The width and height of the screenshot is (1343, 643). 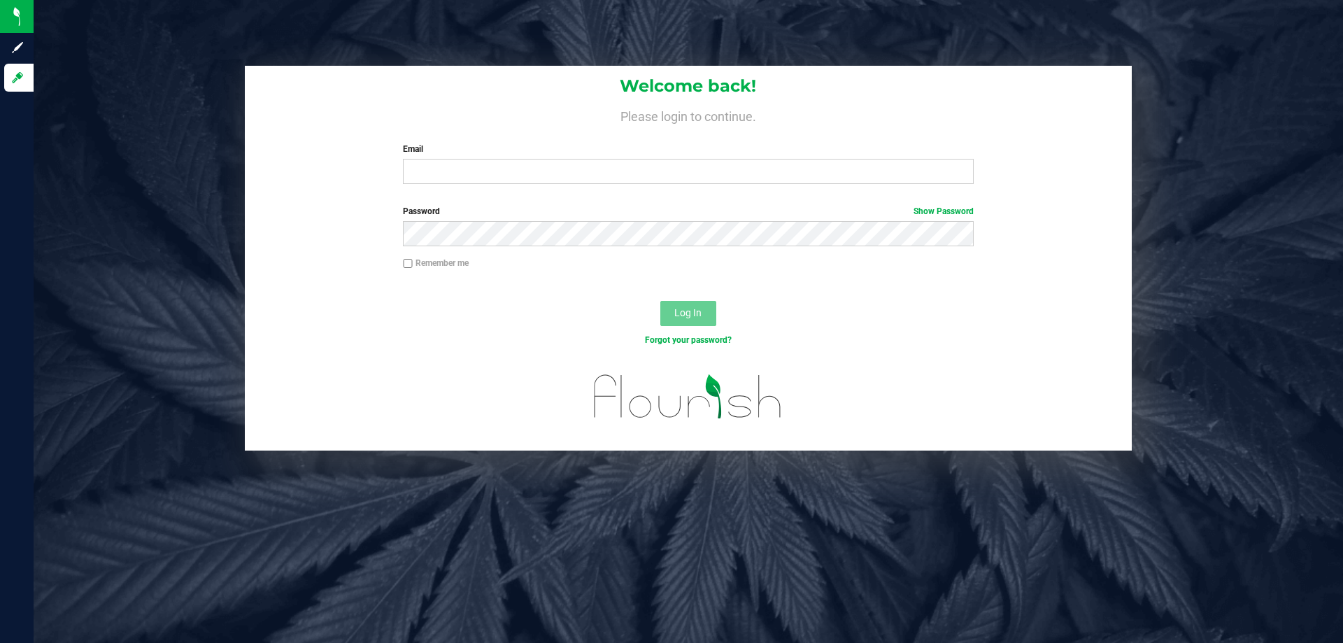 What do you see at coordinates (421, 211) in the screenshot?
I see `span: Password` at bounding box center [421, 211].